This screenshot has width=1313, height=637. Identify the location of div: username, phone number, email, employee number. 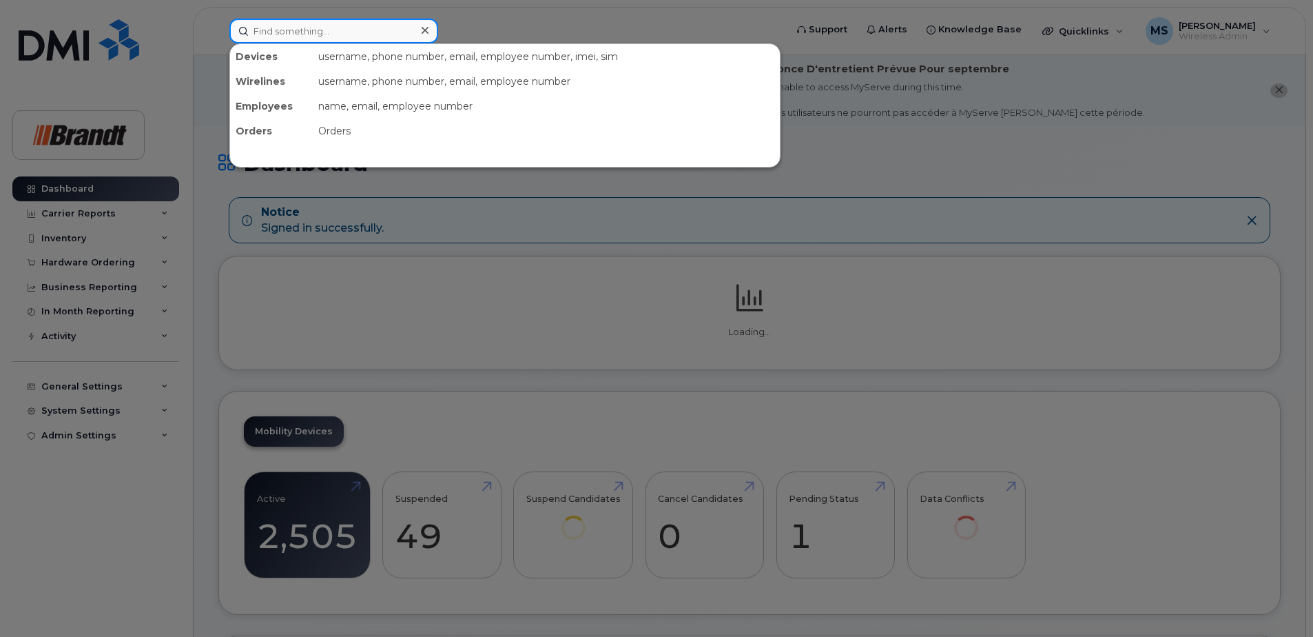
(546, 81).